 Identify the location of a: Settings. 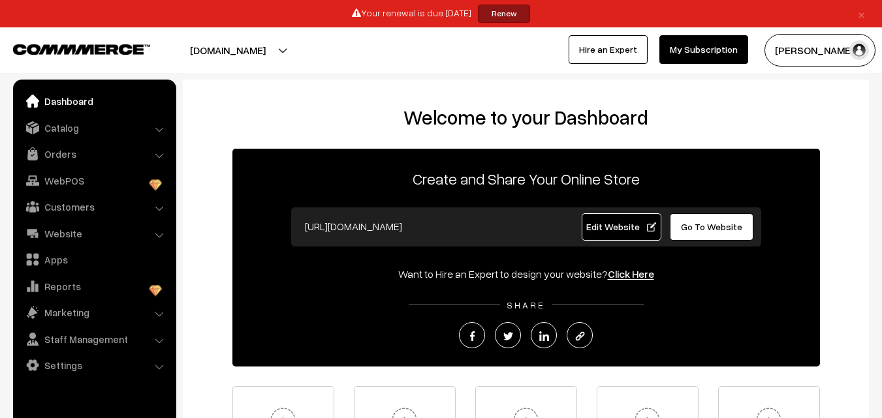
(94, 365).